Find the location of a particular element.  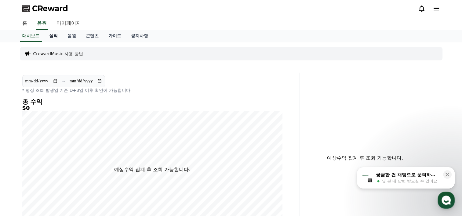

a: 설정 is located at coordinates (98, 173).